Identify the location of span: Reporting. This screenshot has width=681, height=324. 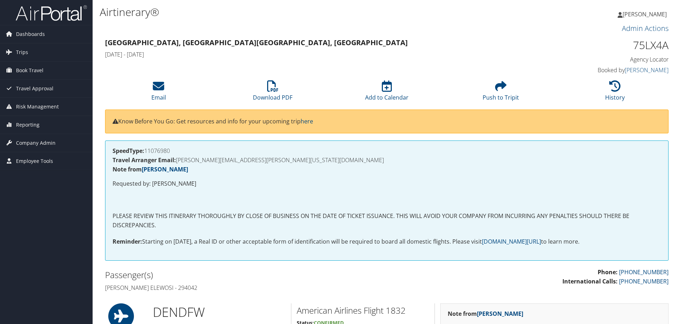
(28, 125).